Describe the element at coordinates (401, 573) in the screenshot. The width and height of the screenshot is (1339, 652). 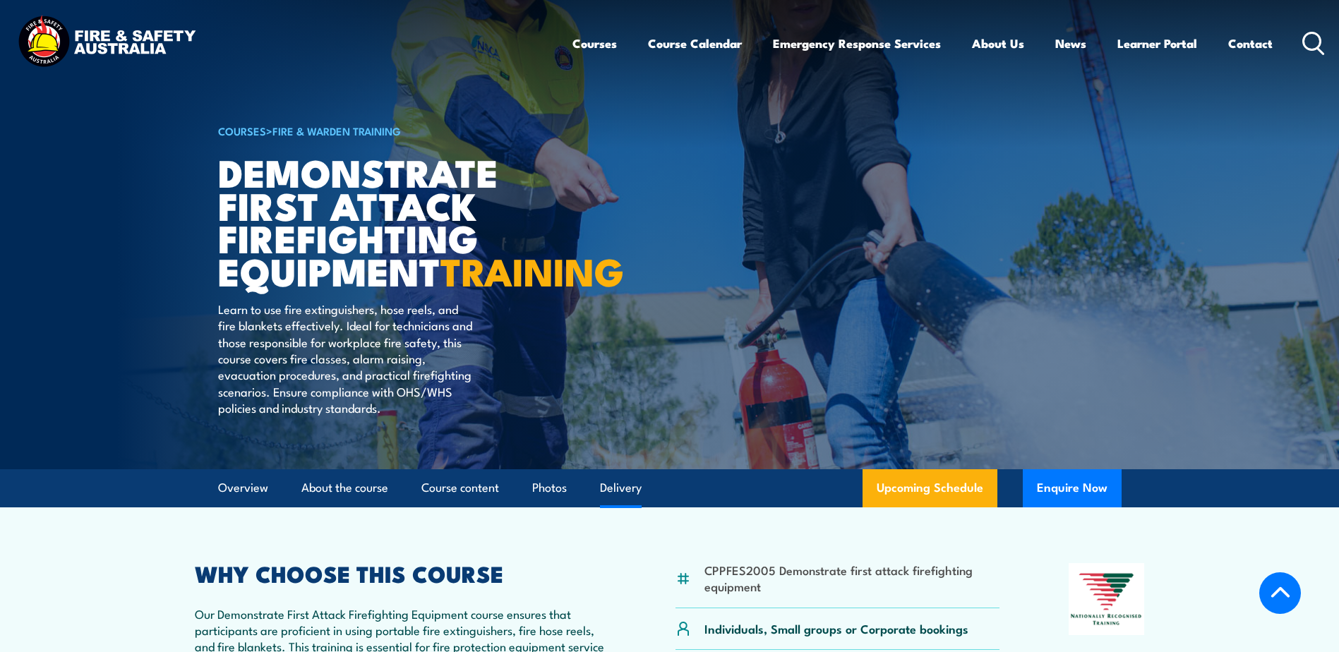
I see `h2: WHY CHOOSE THIS COURSE` at that location.